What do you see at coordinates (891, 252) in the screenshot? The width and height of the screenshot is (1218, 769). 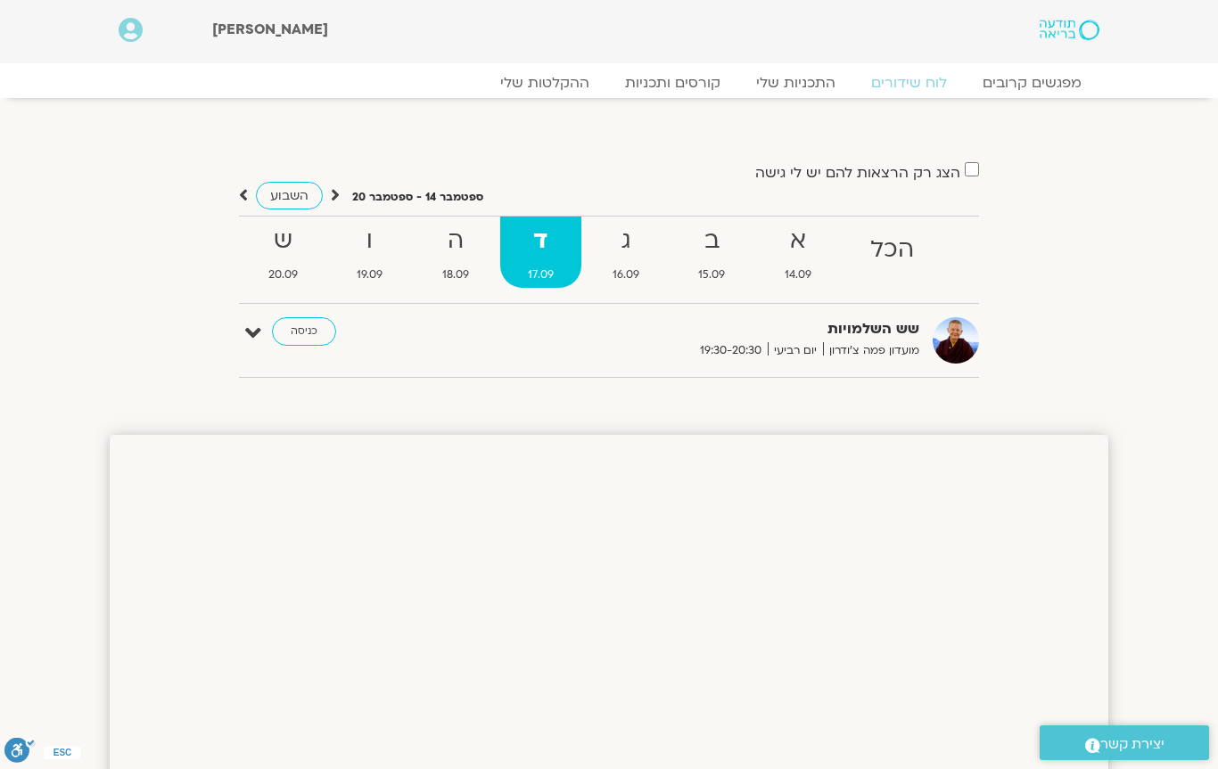 I see `a: הכל` at bounding box center [891, 252].